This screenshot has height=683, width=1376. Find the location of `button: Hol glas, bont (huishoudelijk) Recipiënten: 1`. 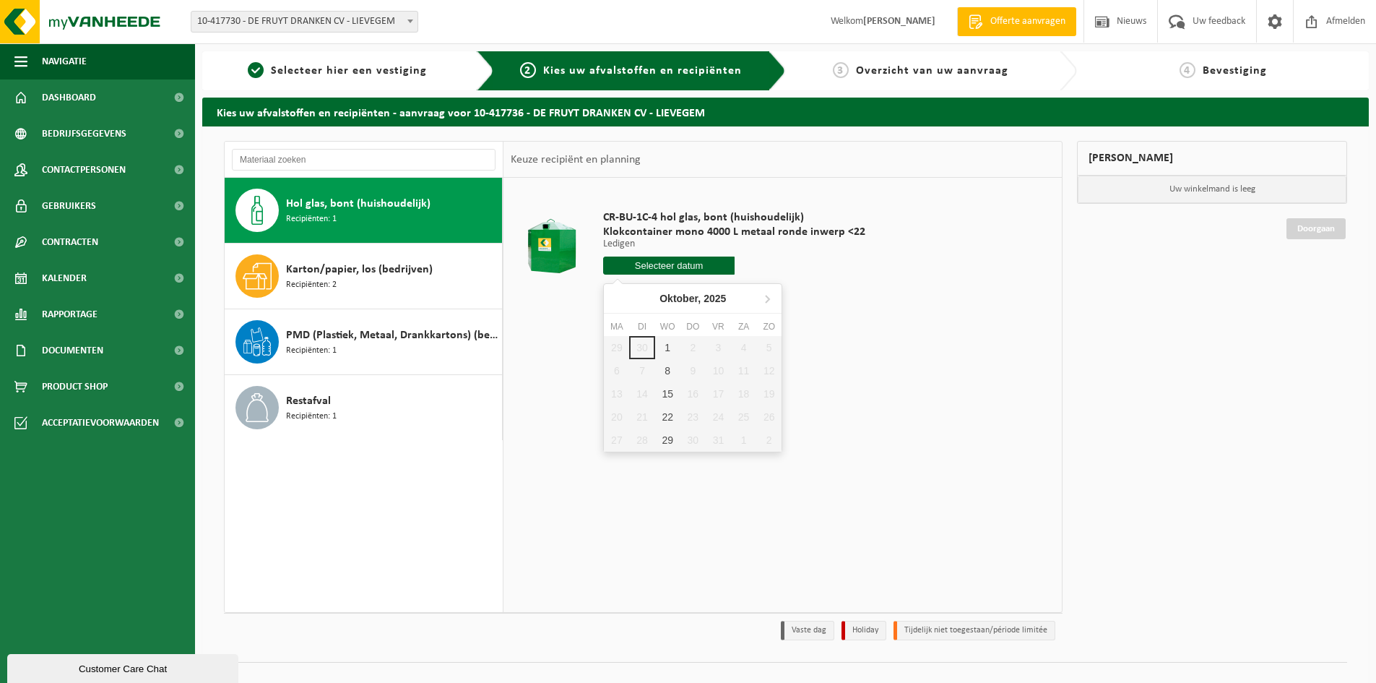

button: Hol glas, bont (huishoudelijk) Recipiënten: 1 is located at coordinates (363, 210).